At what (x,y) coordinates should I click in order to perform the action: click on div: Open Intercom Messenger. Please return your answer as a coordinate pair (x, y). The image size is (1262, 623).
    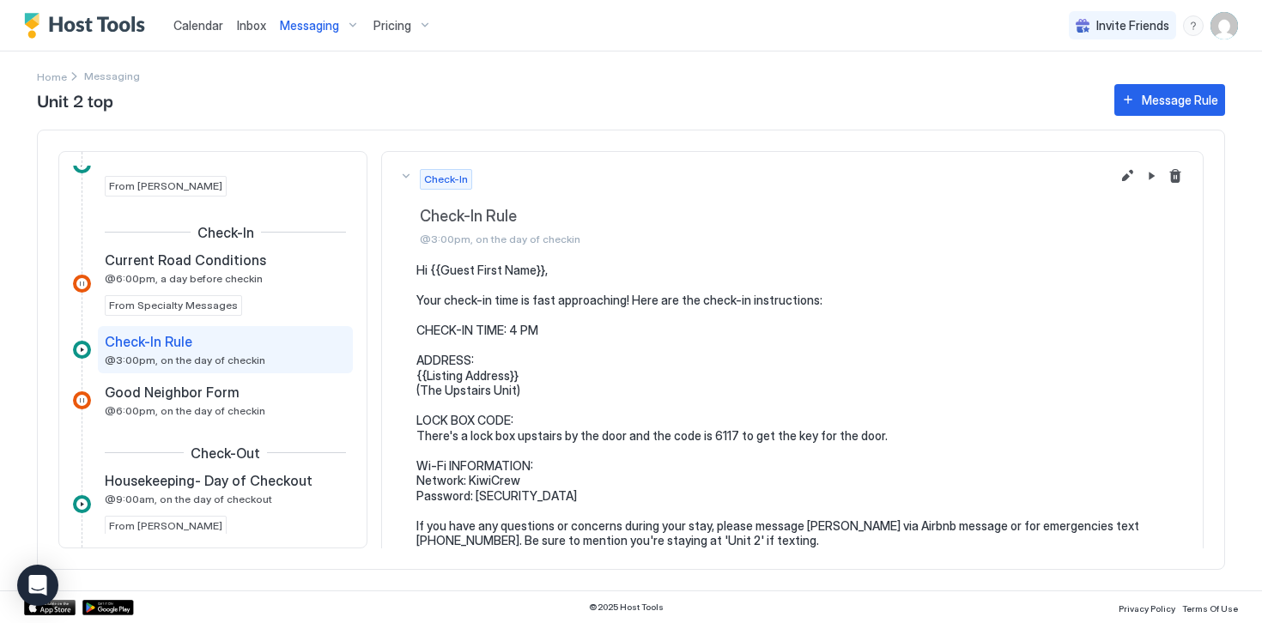
    Looking at the image, I should click on (38, 586).